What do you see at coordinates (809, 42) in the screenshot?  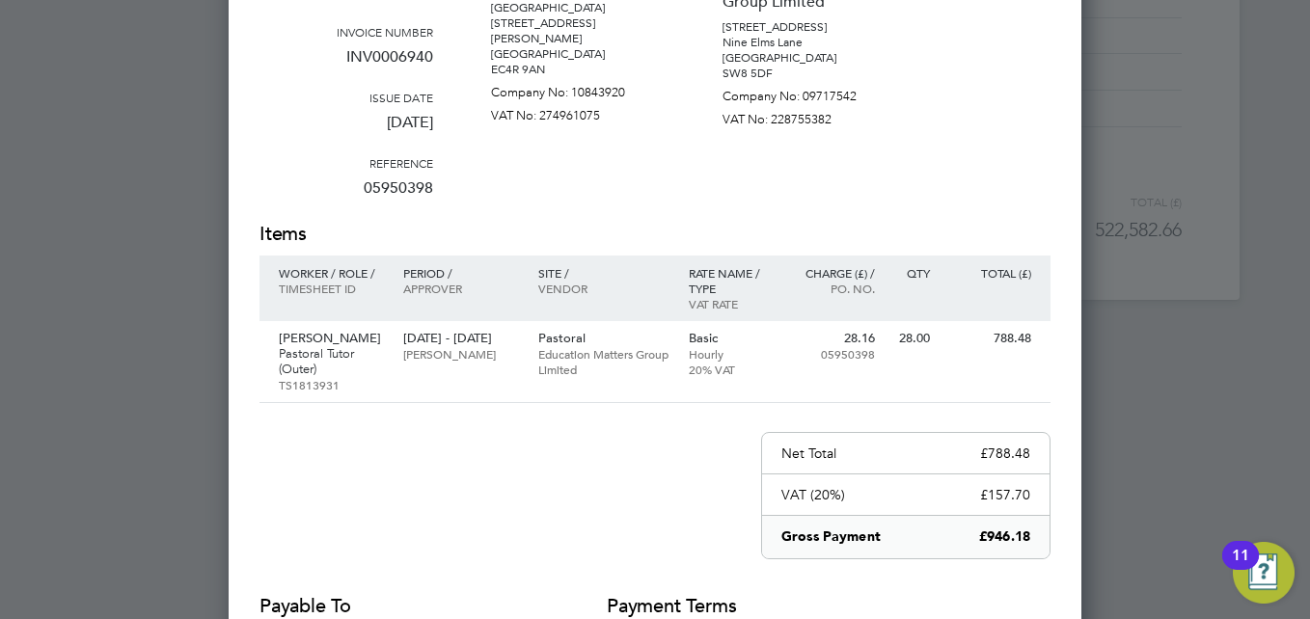 I see `p: Nine Elms Lane` at bounding box center [809, 42].